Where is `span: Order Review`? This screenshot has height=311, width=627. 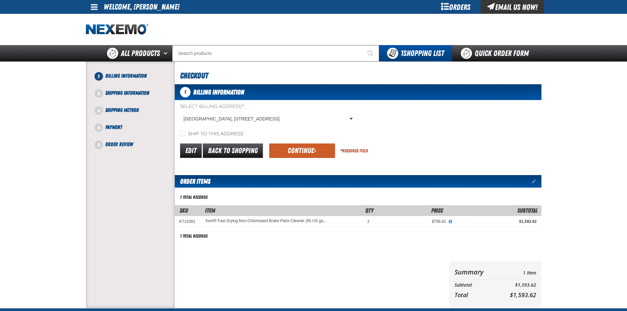
span: Order Review is located at coordinates (119, 144).